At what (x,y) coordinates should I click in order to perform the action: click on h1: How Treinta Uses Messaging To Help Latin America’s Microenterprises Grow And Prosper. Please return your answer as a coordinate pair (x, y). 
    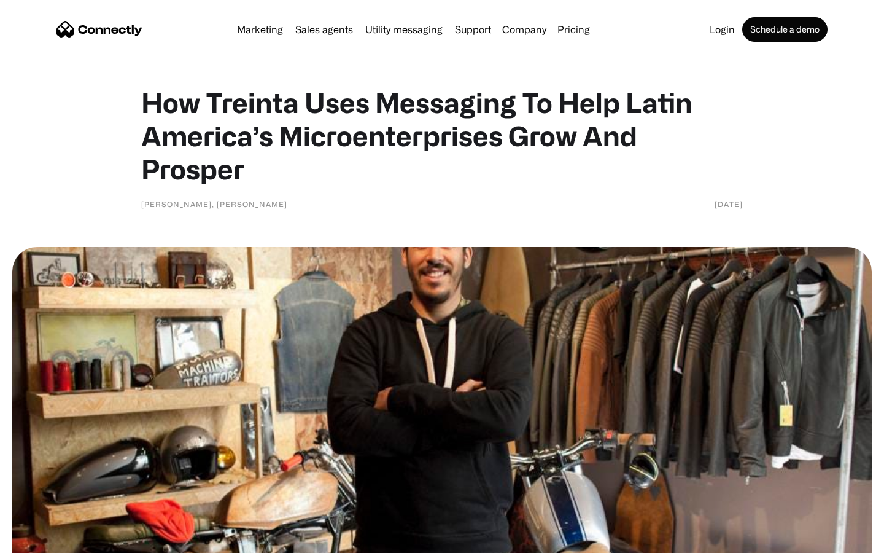
    Looking at the image, I should click on (442, 136).